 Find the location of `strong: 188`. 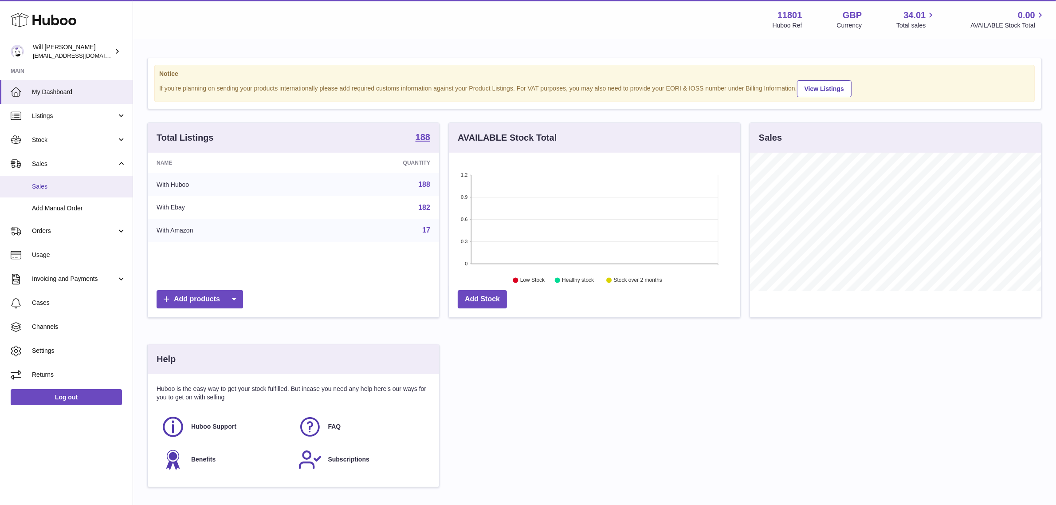

strong: 188 is located at coordinates (423, 137).